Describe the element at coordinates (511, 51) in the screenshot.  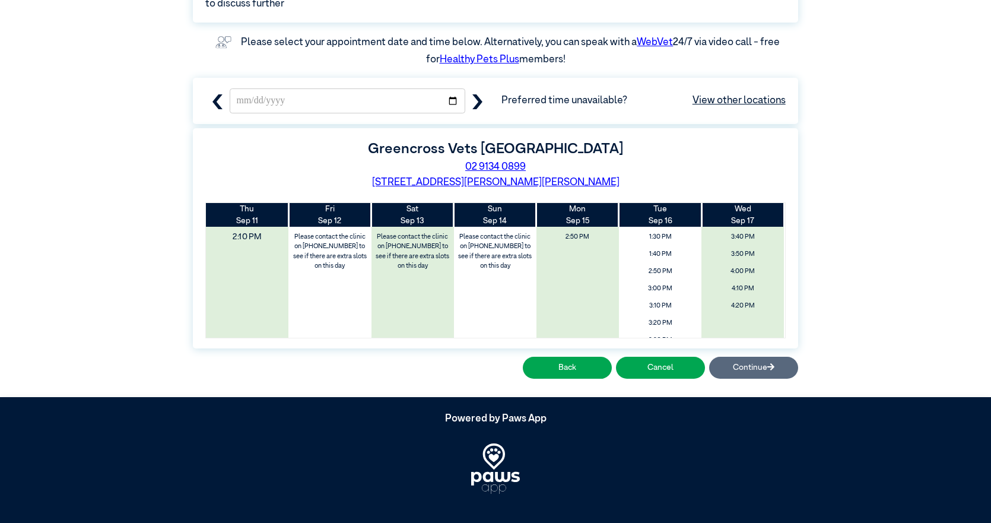
I see `label: Please select your appointment date and time below. Alternatively, you can speak with a 24/7 via ...` at that location.